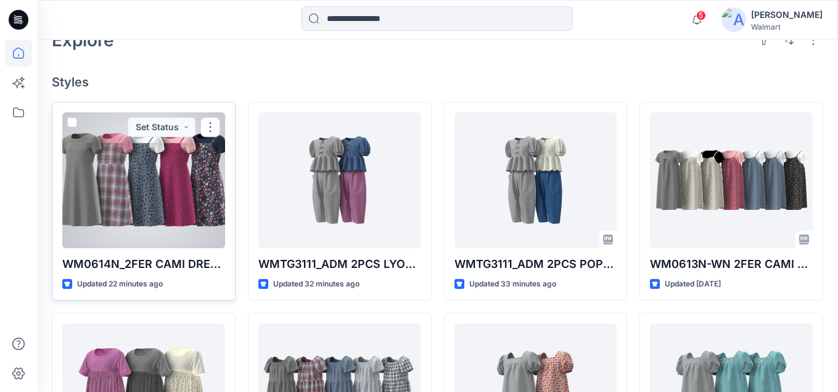 Image resolution: width=838 pixels, height=392 pixels. What do you see at coordinates (437, 82) in the screenshot?
I see `h4: Styles` at bounding box center [437, 82].